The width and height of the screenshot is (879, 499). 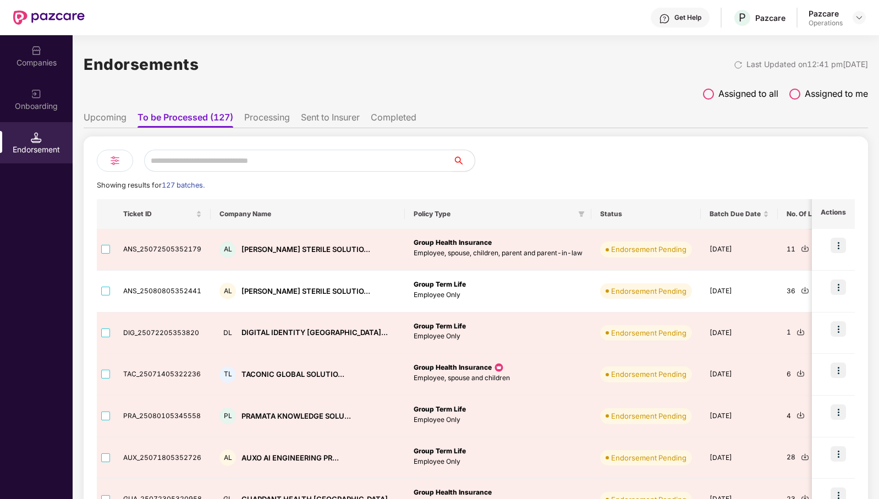 What do you see at coordinates (308, 214) in the screenshot?
I see `th: Company Name` at bounding box center [308, 214].